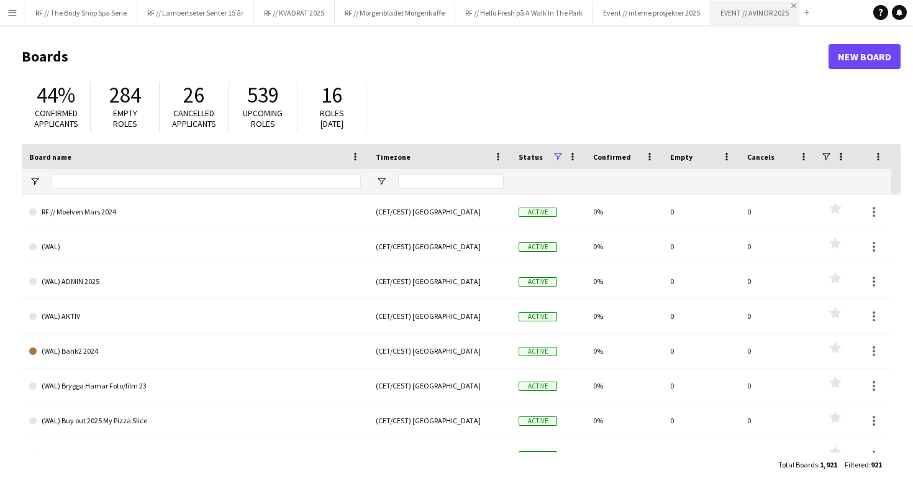 This screenshot has height=496, width=913. Describe the element at coordinates (682, 157) in the screenshot. I see `span: Empty` at that location.